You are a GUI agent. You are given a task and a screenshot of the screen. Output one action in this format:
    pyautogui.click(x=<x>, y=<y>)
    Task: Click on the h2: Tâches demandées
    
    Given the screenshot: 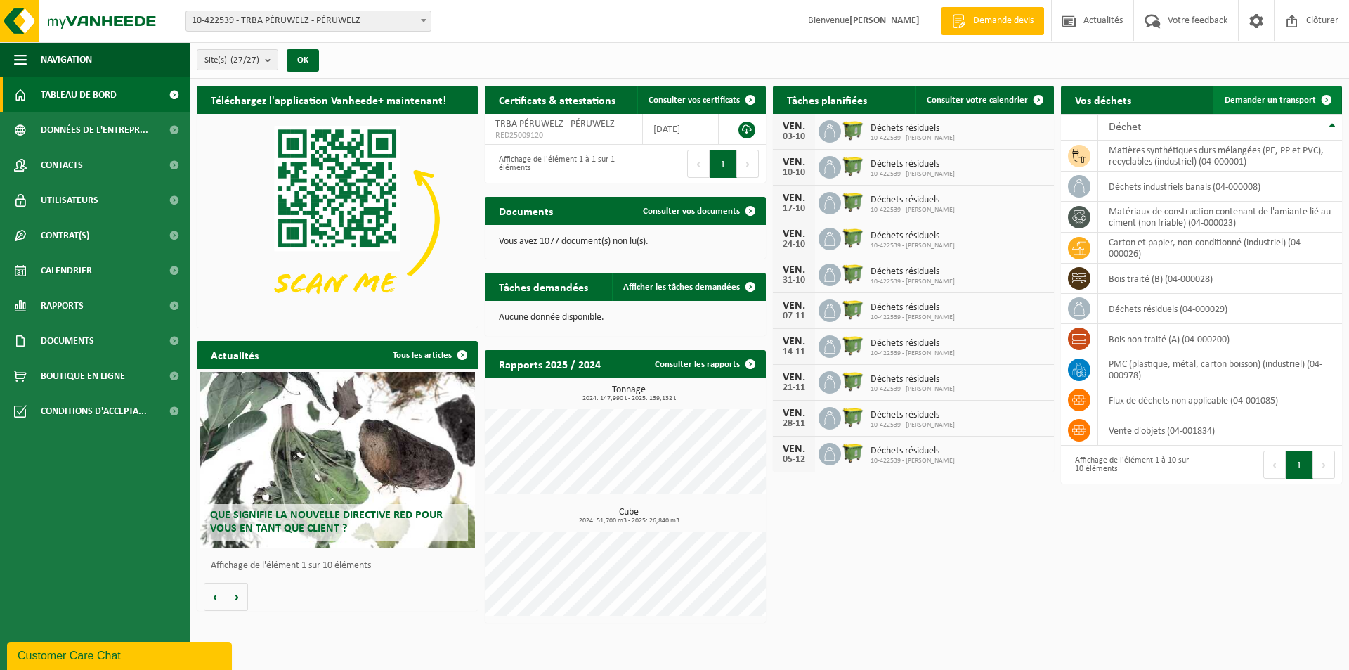 What is the action you would take?
    pyautogui.click(x=543, y=286)
    